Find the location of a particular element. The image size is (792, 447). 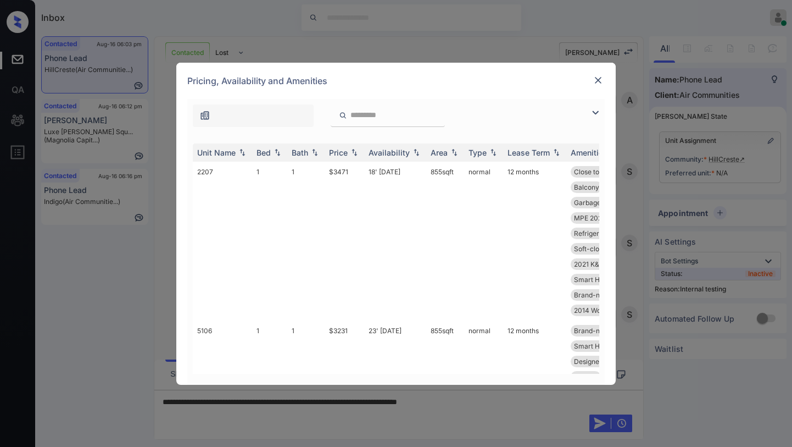

span: Brand-new Kitch... is located at coordinates (603, 295).